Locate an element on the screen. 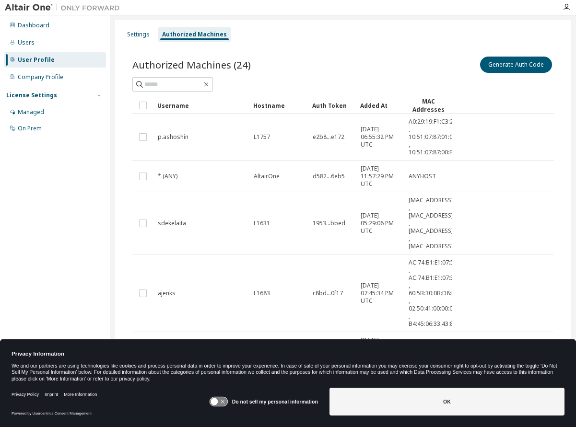 The width and height of the screenshot is (576, 427). span: d582...6eb5 is located at coordinates (328, 176).